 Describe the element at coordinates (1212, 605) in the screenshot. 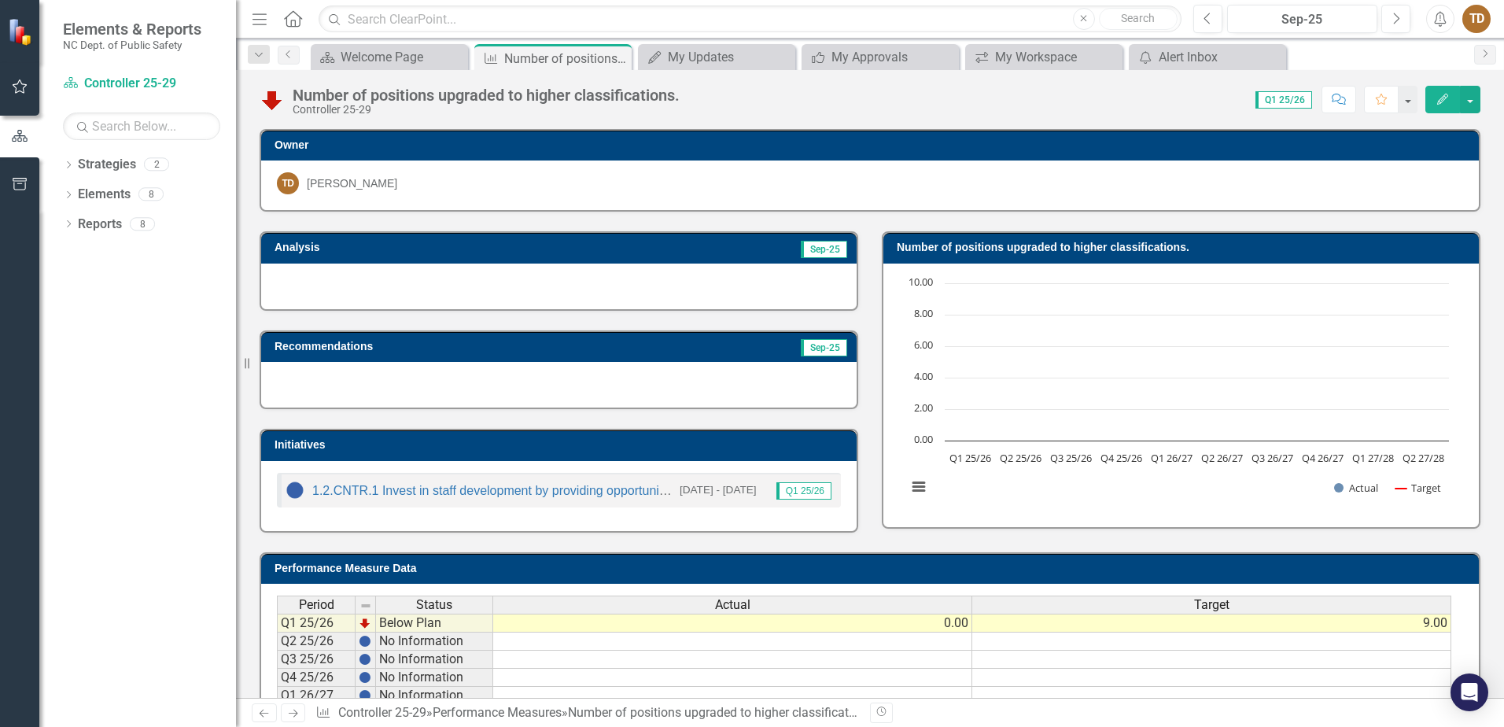

I see `span: Target` at that location.